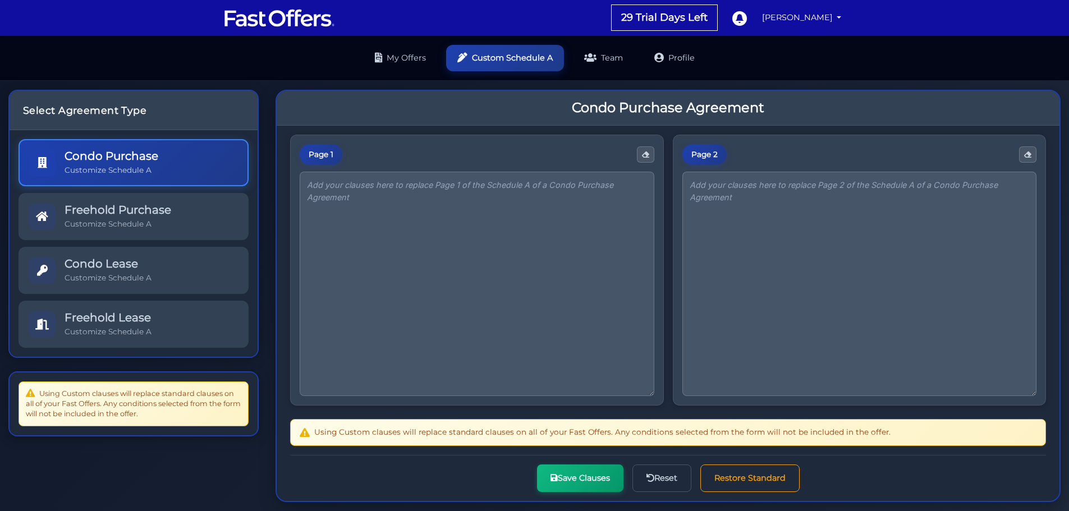 The image size is (1069, 511). What do you see at coordinates (668, 108) in the screenshot?
I see `h3: Condo Purchase Agreement` at bounding box center [668, 108].